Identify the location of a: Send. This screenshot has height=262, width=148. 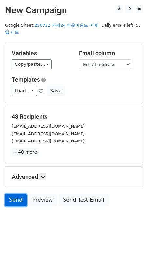
(16, 200).